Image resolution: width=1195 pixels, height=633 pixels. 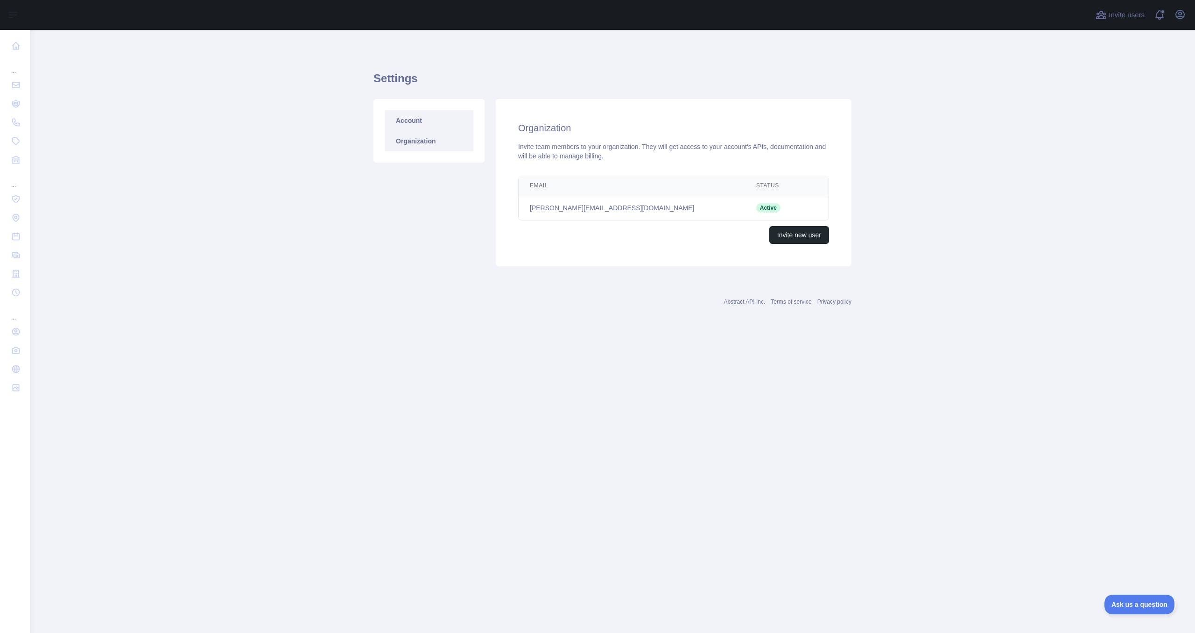 I want to click on span: Invite users, so click(x=1126, y=15).